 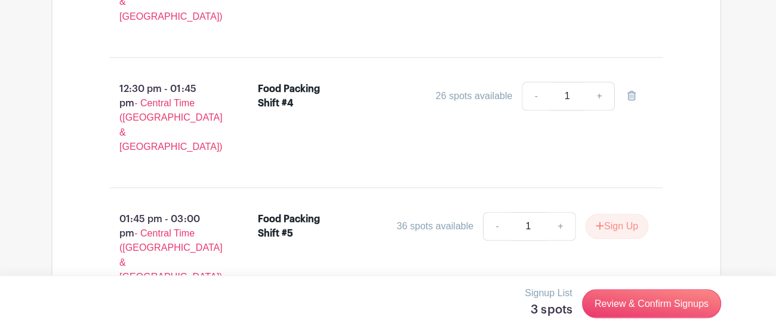 I want to click on button: Sign Up, so click(x=617, y=226).